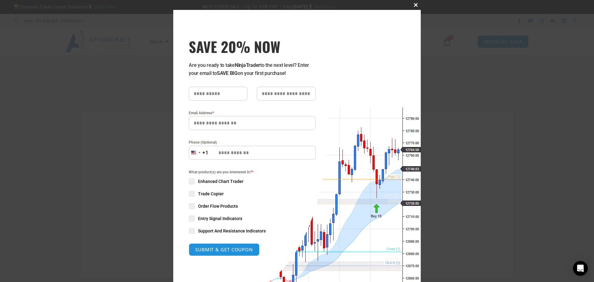 The image size is (594, 282). Describe the element at coordinates (252, 172) in the screenshot. I see `span: What product(s) are you interested in?` at that location.